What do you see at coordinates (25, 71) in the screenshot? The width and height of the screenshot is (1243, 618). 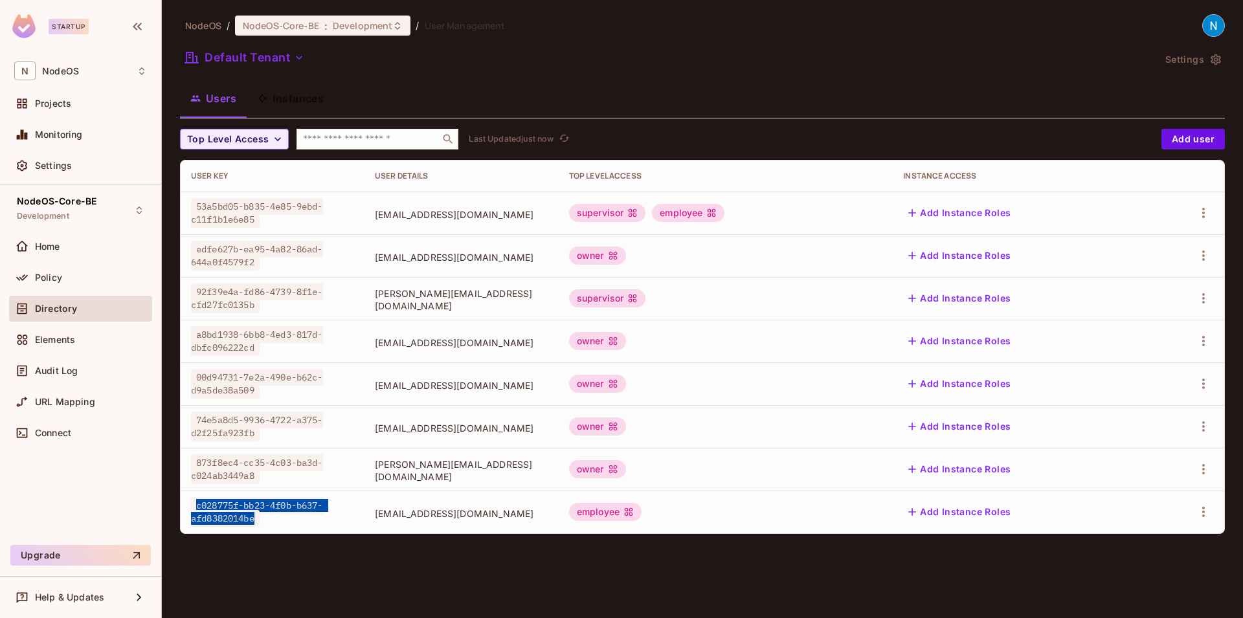 I see `span: N` at bounding box center [25, 71].